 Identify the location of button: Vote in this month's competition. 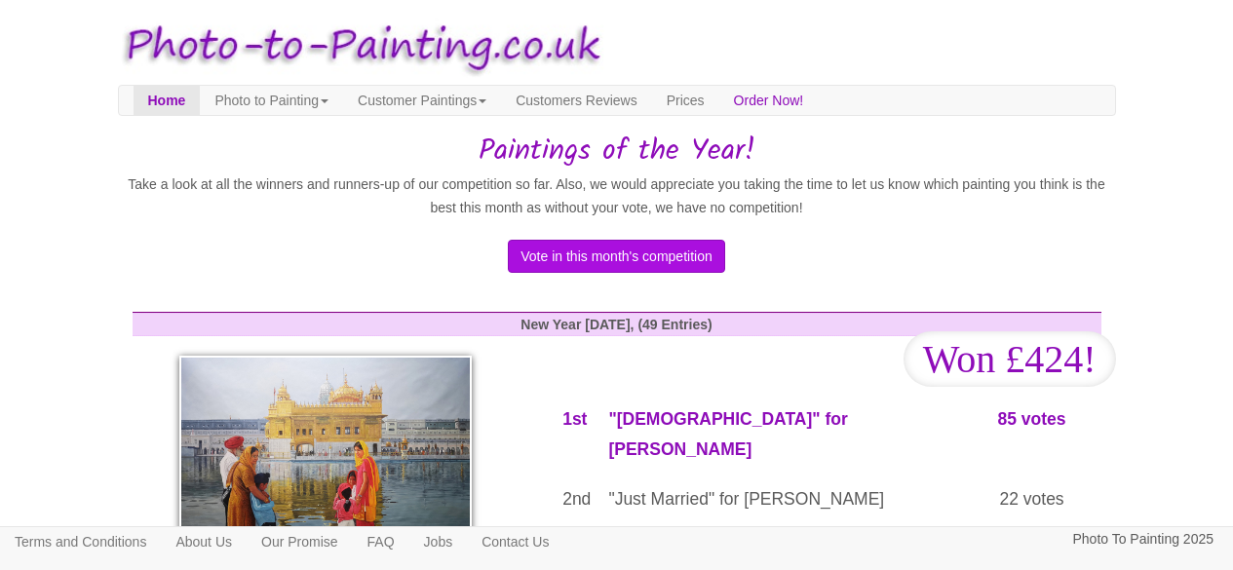
(616, 256).